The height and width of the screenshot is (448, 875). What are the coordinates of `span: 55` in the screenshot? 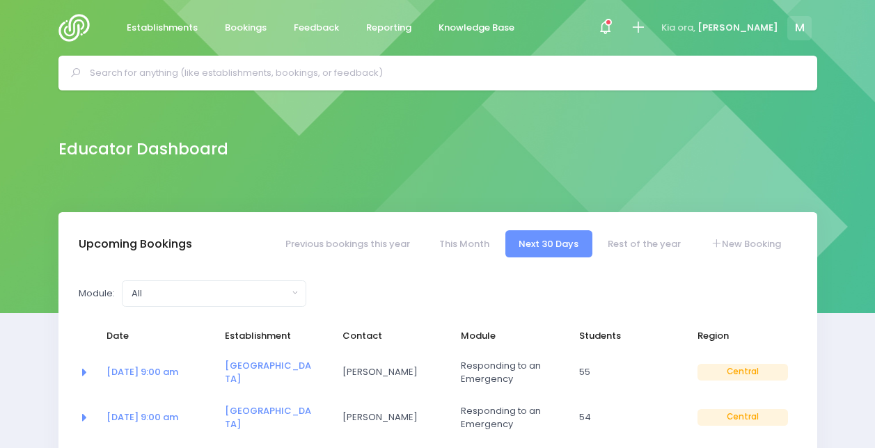 It's located at (624, 372).